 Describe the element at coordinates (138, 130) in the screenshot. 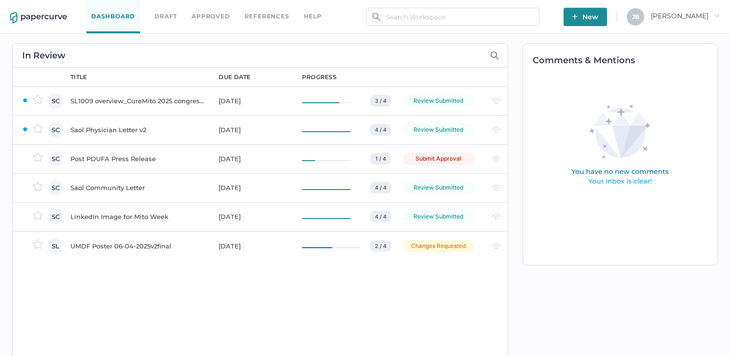

I see `div: Saol Physician Letter v2` at that location.